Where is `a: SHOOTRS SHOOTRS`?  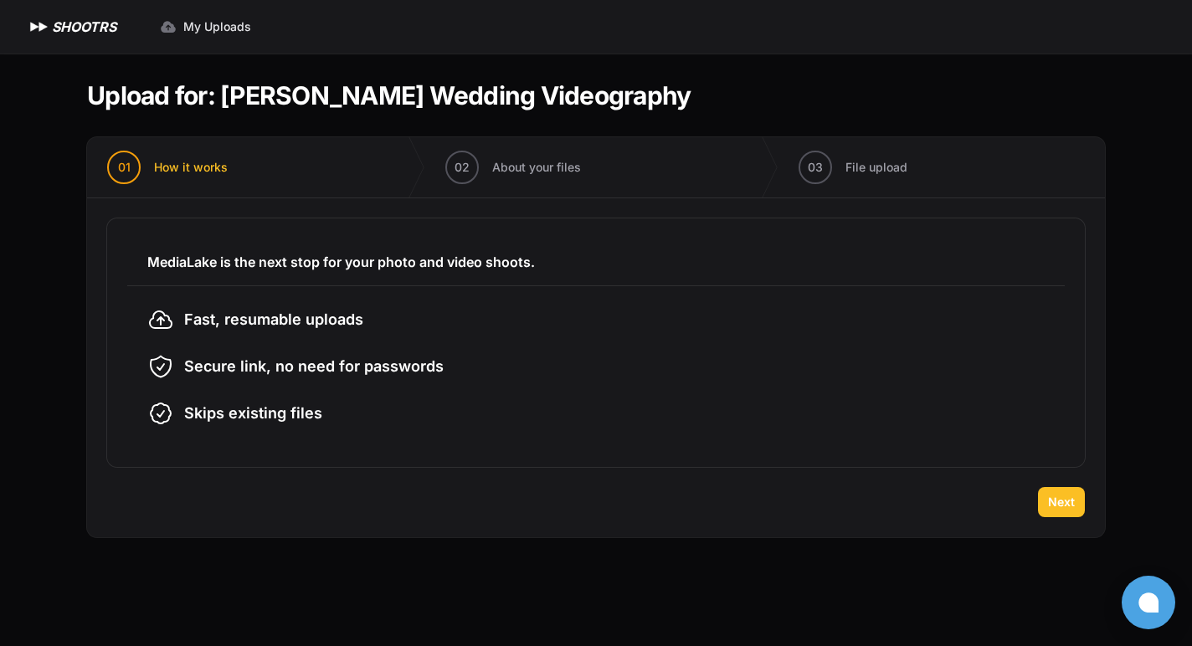
a: SHOOTRS SHOOTRS is located at coordinates (71, 27).